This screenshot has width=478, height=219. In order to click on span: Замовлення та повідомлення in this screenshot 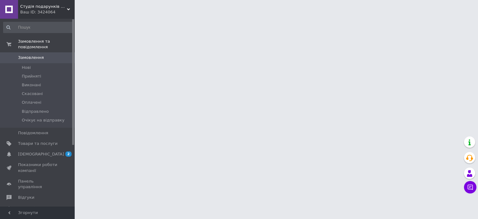, I will do `click(46, 44)`.